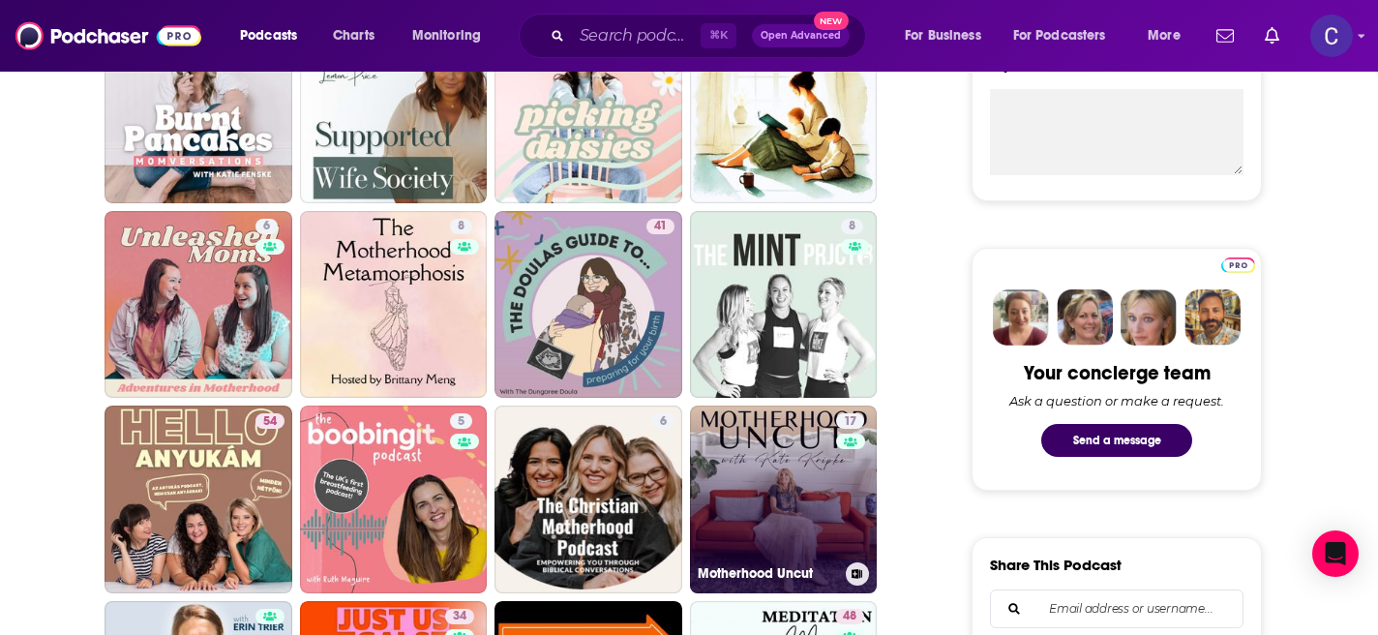 The image size is (1378, 635). I want to click on input: Email address or username..., so click(1116, 608).